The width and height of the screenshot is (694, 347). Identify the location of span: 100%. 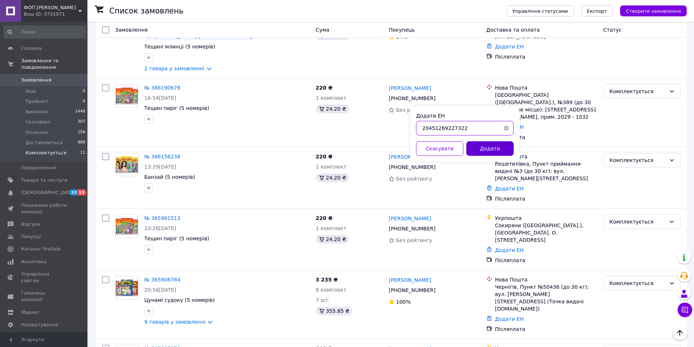
(403, 302).